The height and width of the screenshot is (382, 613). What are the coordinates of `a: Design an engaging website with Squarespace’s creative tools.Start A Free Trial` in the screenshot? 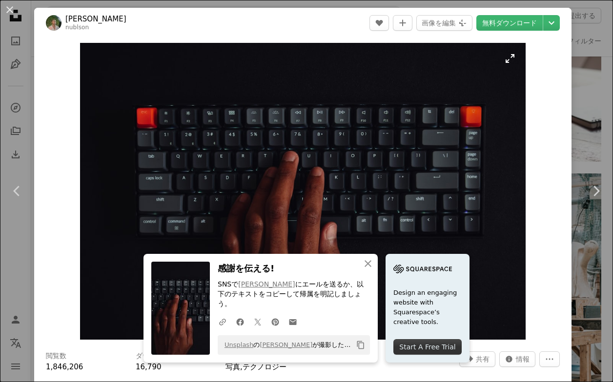 It's located at (427, 308).